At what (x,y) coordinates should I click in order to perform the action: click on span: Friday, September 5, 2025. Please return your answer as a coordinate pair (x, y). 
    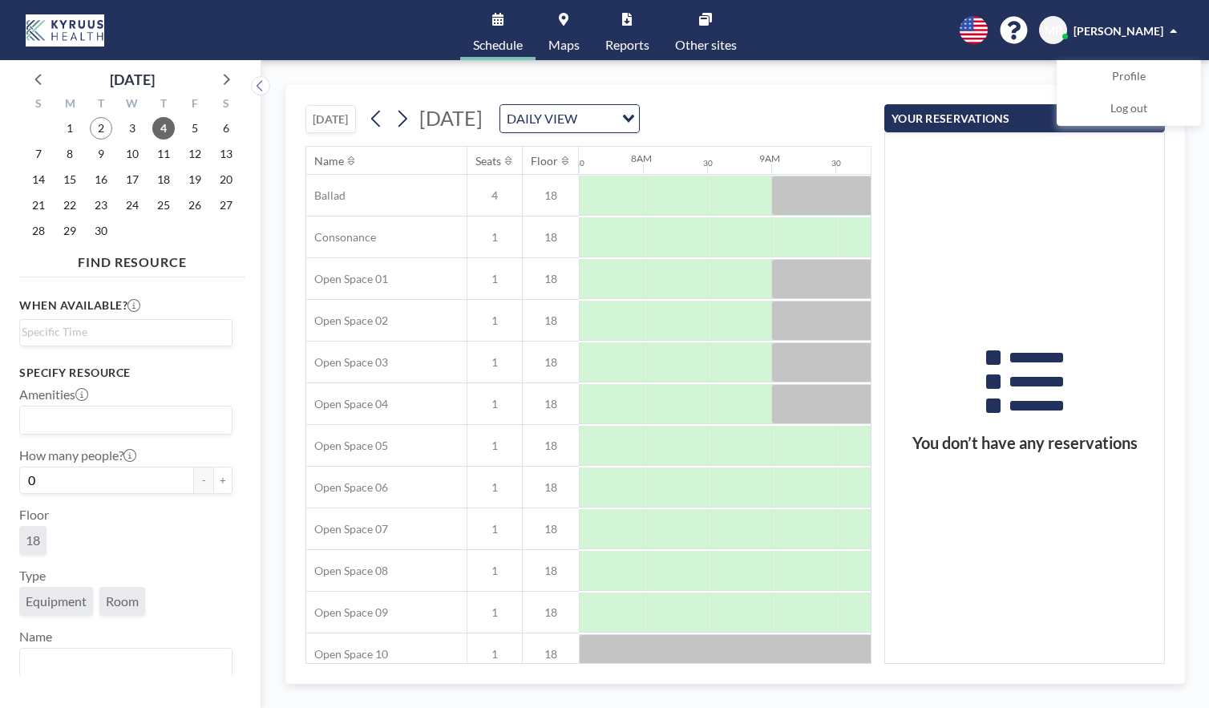
    Looking at the image, I should click on (195, 128).